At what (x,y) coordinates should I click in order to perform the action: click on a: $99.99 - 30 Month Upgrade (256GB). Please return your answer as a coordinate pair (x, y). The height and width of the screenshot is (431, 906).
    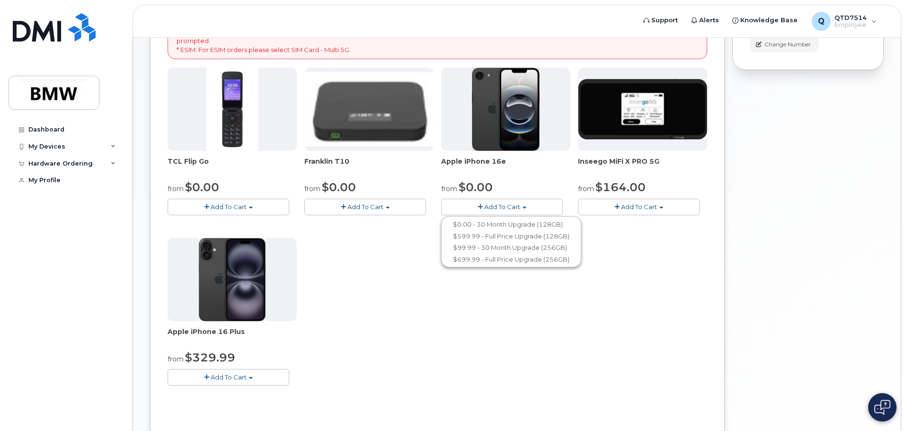
    Looking at the image, I should click on (511, 248).